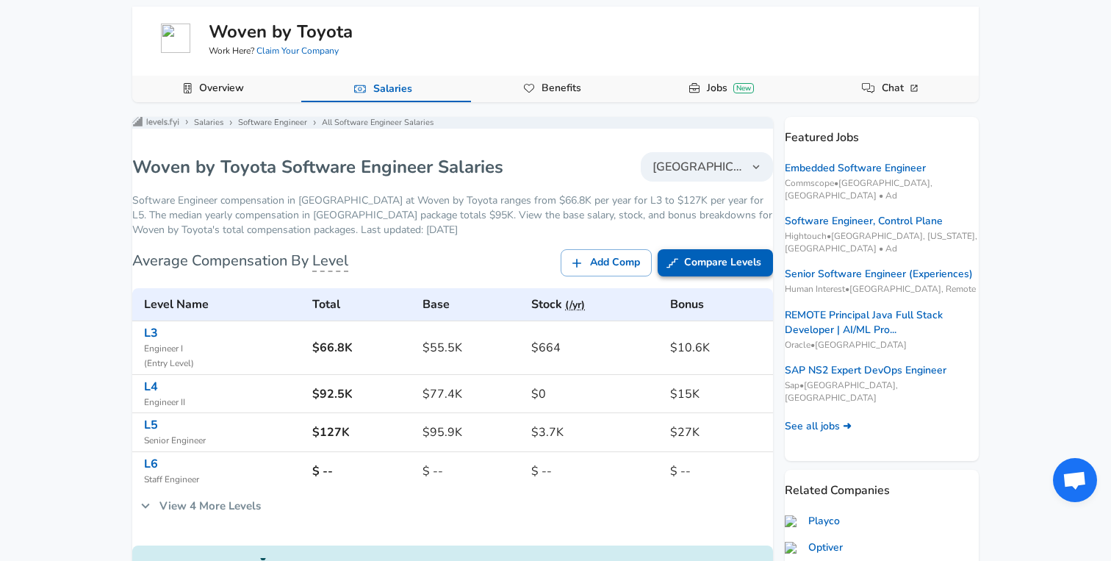  Describe the element at coordinates (222, 349) in the screenshot. I see `span: Engineer I` at that location.